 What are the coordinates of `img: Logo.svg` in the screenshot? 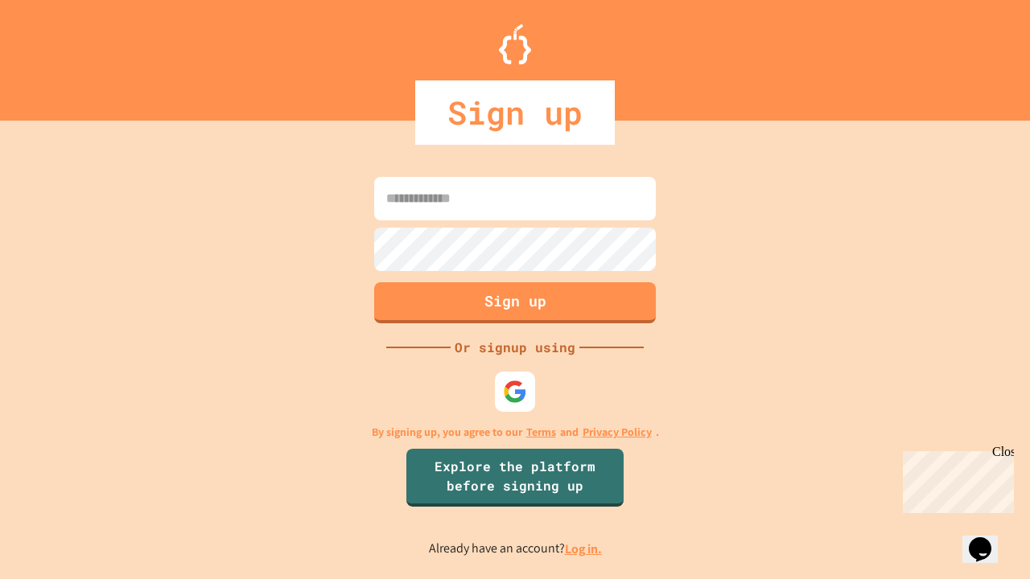 It's located at (515, 44).